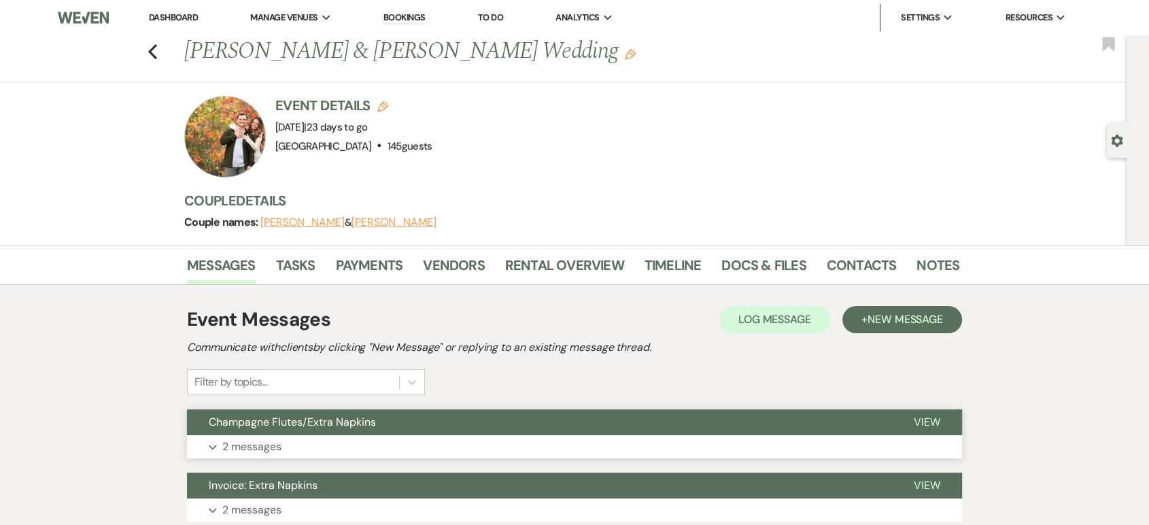 This screenshot has height=525, width=1149. I want to click on a: Notes, so click(938, 269).